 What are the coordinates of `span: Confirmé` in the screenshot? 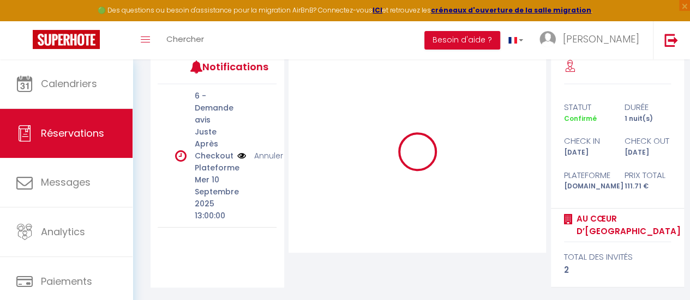 It's located at (580, 118).